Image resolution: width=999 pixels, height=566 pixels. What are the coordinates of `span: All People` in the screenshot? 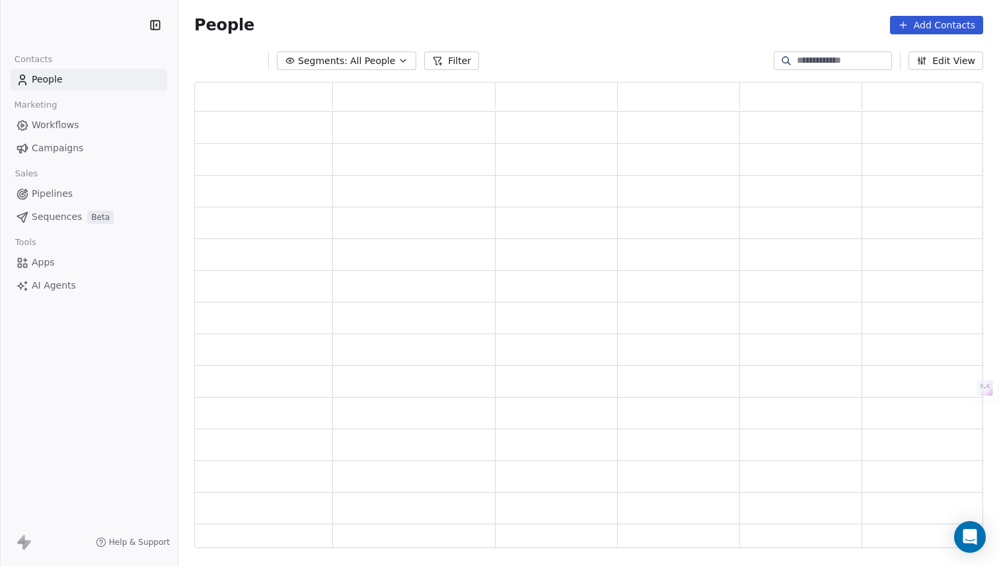 It's located at (373, 61).